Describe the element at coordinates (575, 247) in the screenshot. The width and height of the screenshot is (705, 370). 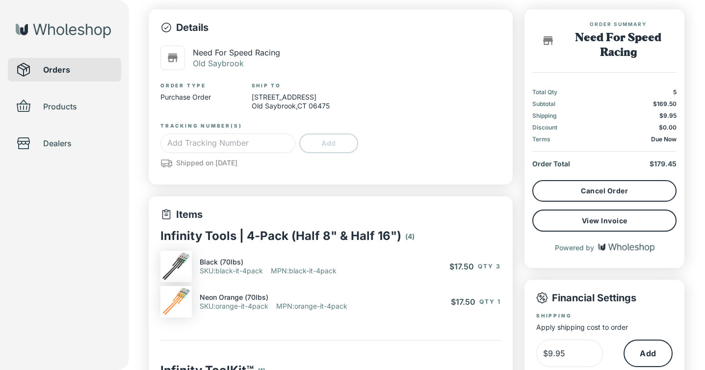
I see `p: Powered by` at that location.